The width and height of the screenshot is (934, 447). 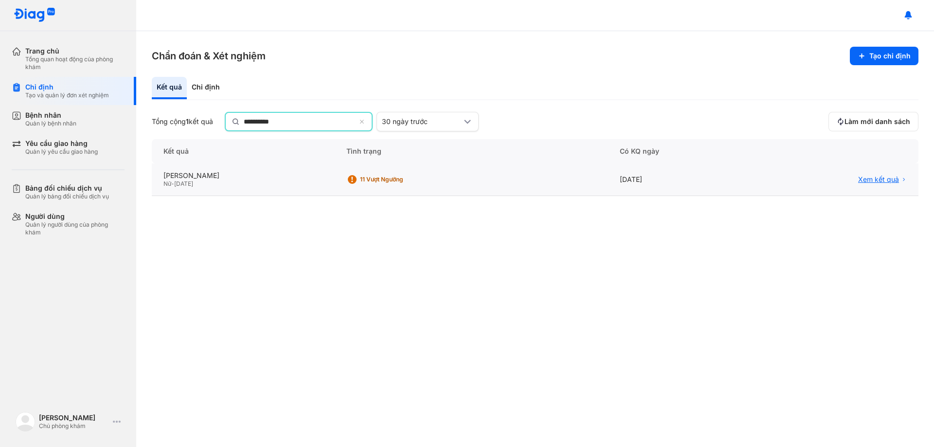 What do you see at coordinates (51, 115) in the screenshot?
I see `div: Bệnh nhân` at bounding box center [51, 115].